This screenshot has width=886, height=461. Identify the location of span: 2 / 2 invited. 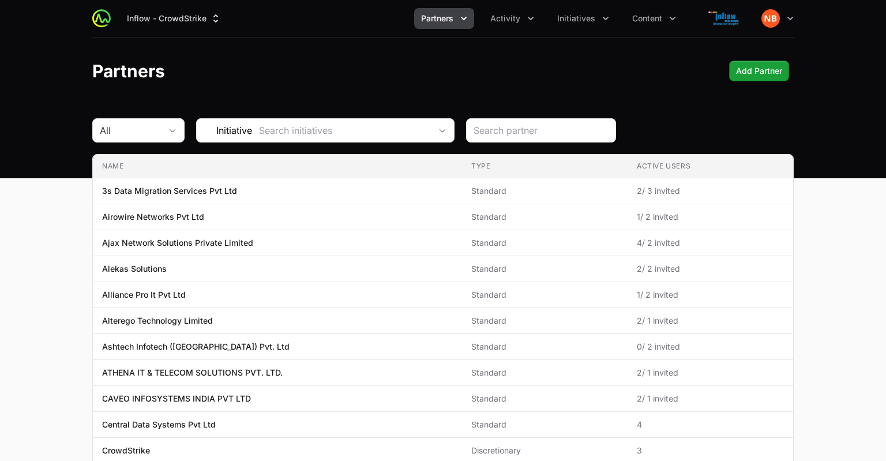
(710, 269).